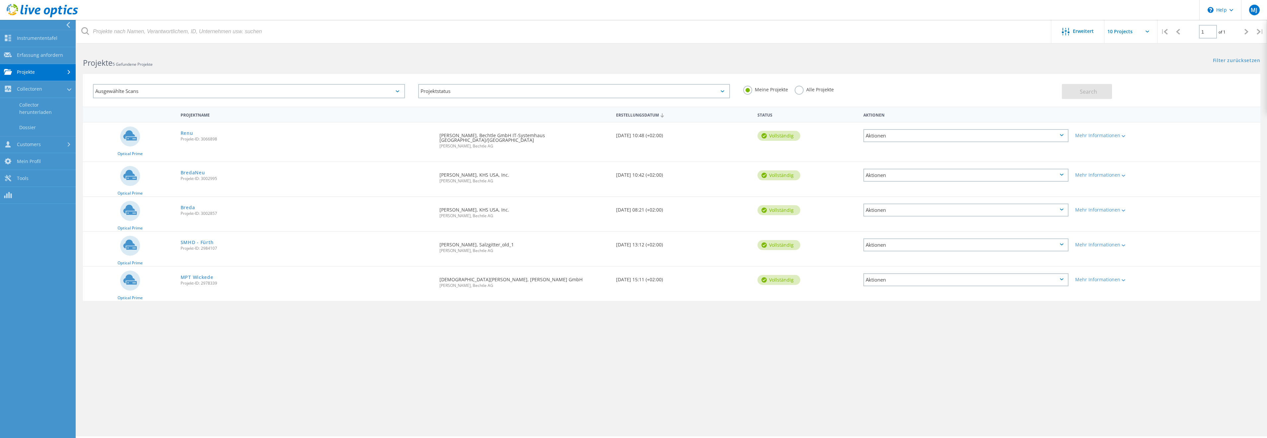  Describe the element at coordinates (197, 277) in the screenshot. I see `a: MPT Wickede` at that location.